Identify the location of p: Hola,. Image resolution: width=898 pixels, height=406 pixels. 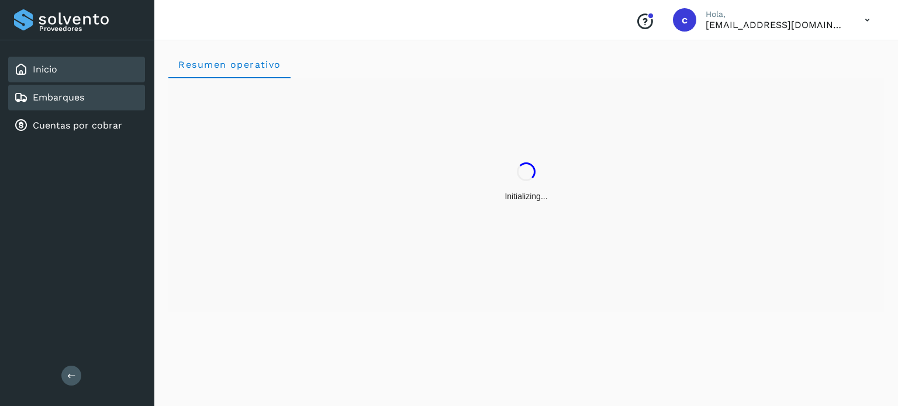
(776, 14).